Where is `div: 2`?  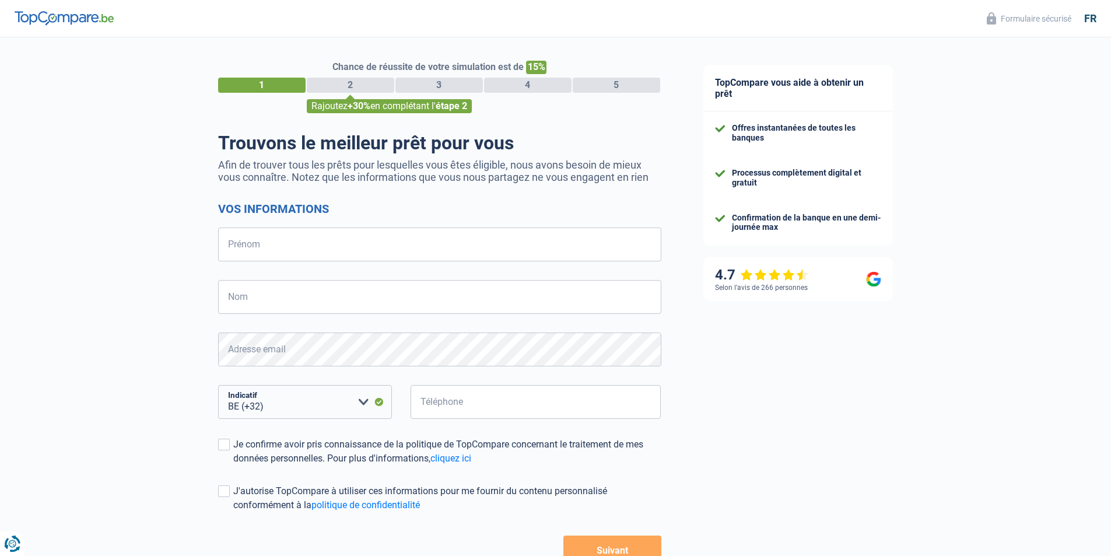 div: 2 is located at coordinates (351, 85).